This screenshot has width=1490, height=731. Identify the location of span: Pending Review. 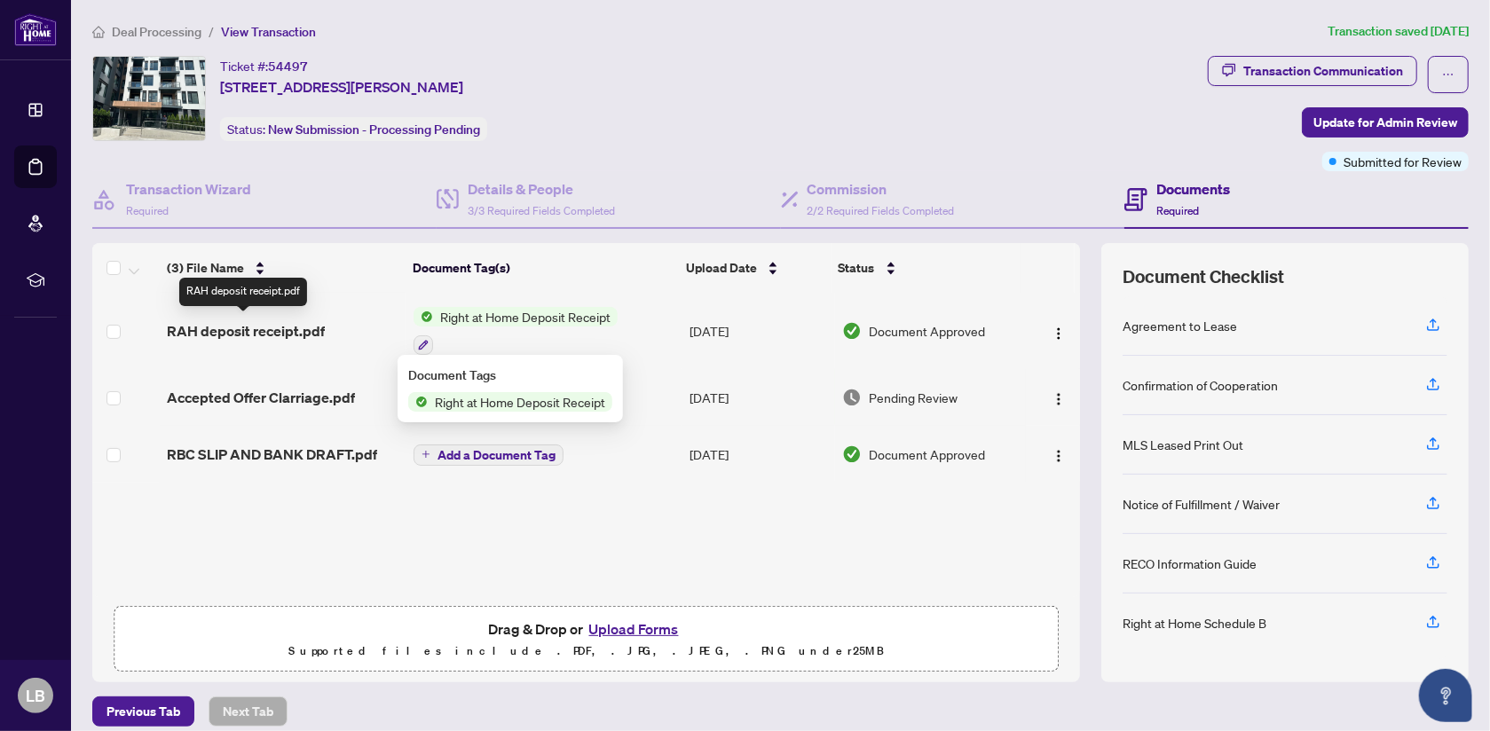
(913, 398).